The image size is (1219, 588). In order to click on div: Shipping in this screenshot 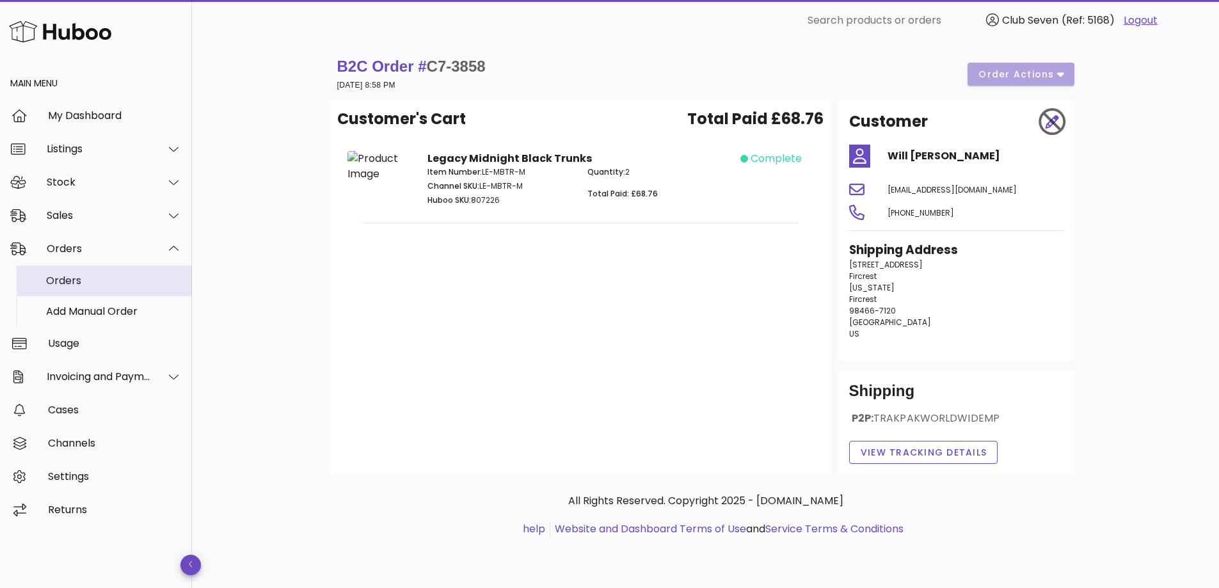, I will do `click(957, 396)`.